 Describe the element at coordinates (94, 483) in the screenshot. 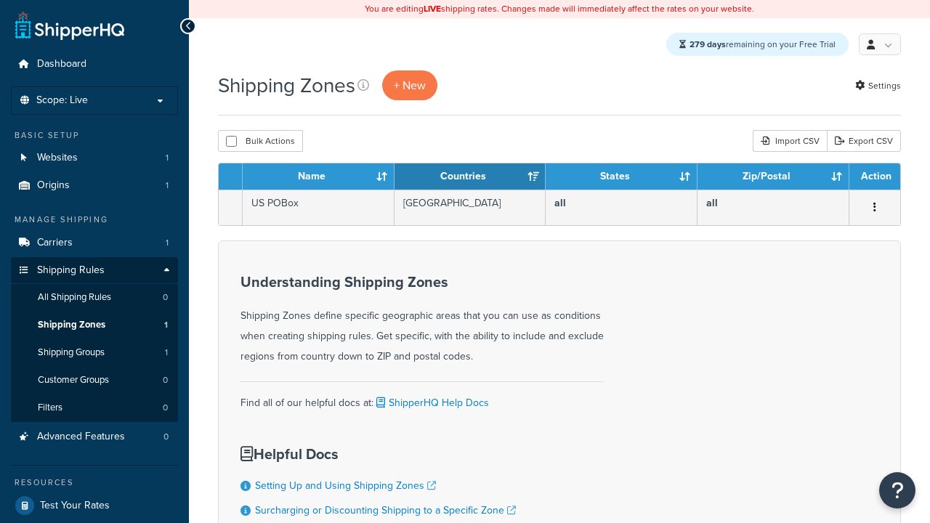

I see `div: Resources` at that location.